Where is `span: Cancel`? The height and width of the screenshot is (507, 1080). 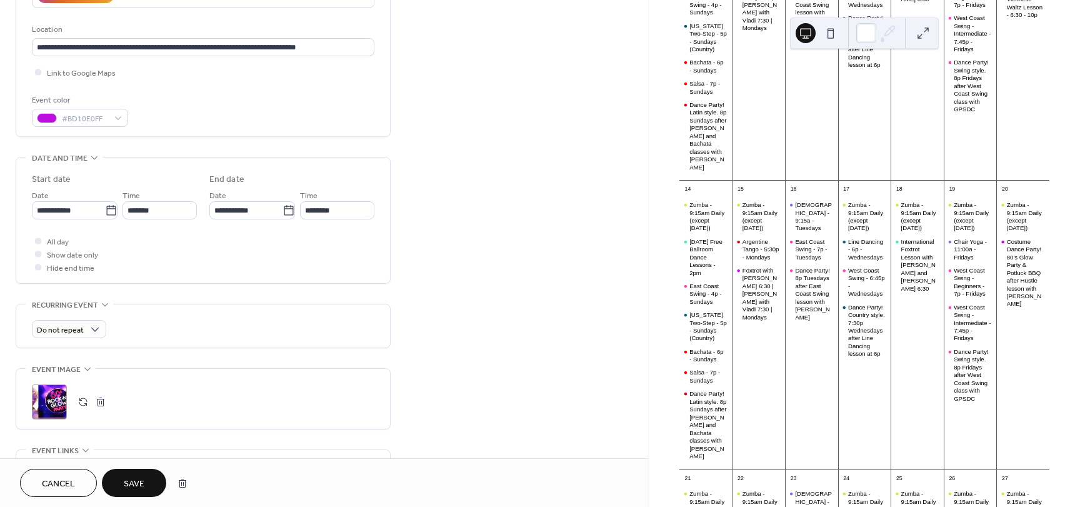 span: Cancel is located at coordinates (58, 484).